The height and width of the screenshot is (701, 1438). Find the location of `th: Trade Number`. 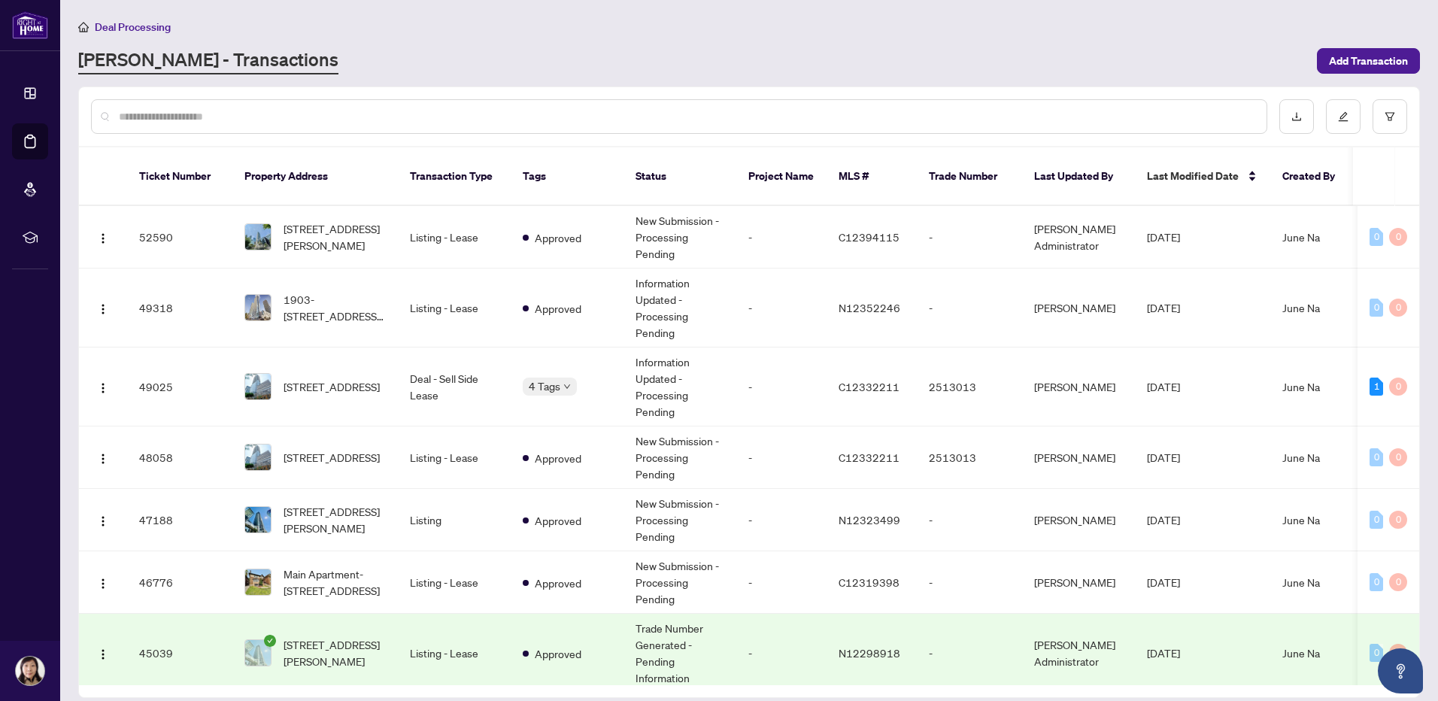

th: Trade Number is located at coordinates (969, 177).